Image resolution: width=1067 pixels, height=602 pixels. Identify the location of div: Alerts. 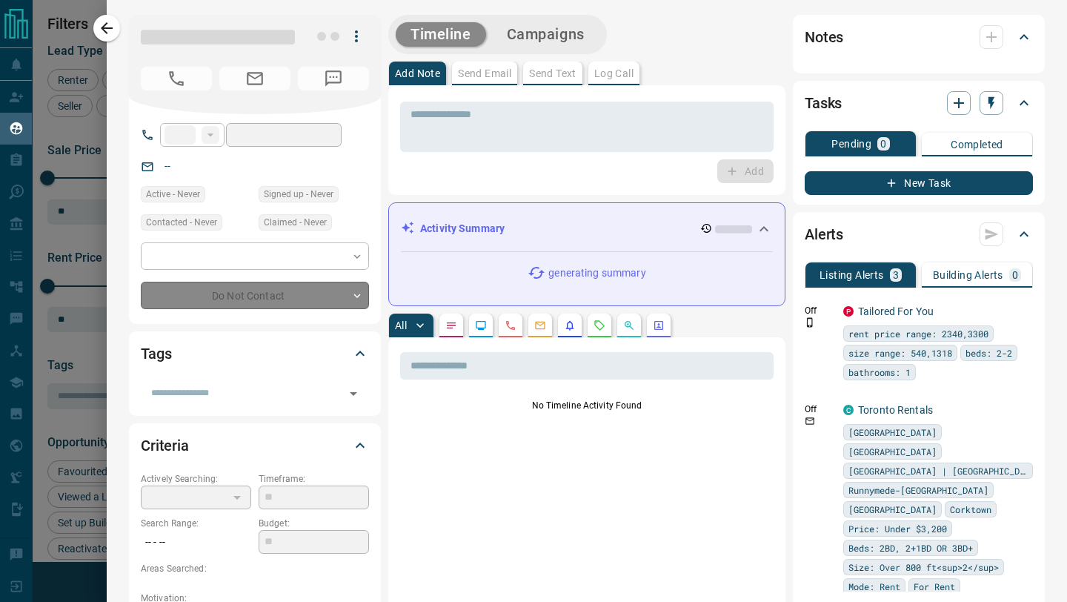
(919, 234).